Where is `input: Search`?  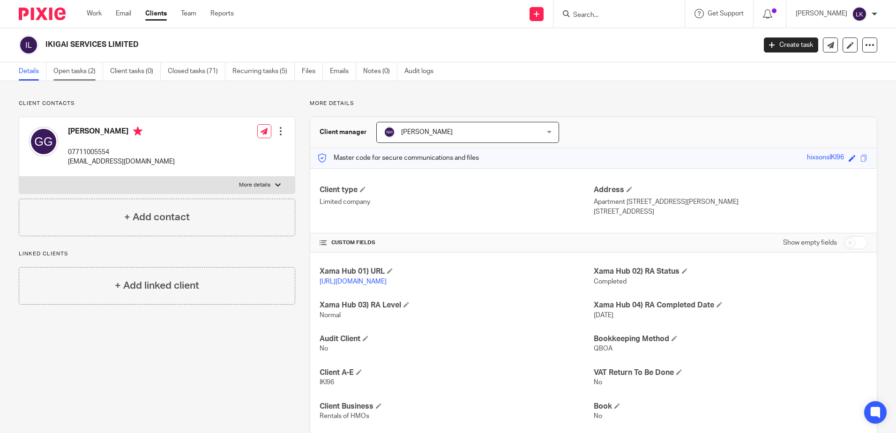
input: Search is located at coordinates (615, 15).